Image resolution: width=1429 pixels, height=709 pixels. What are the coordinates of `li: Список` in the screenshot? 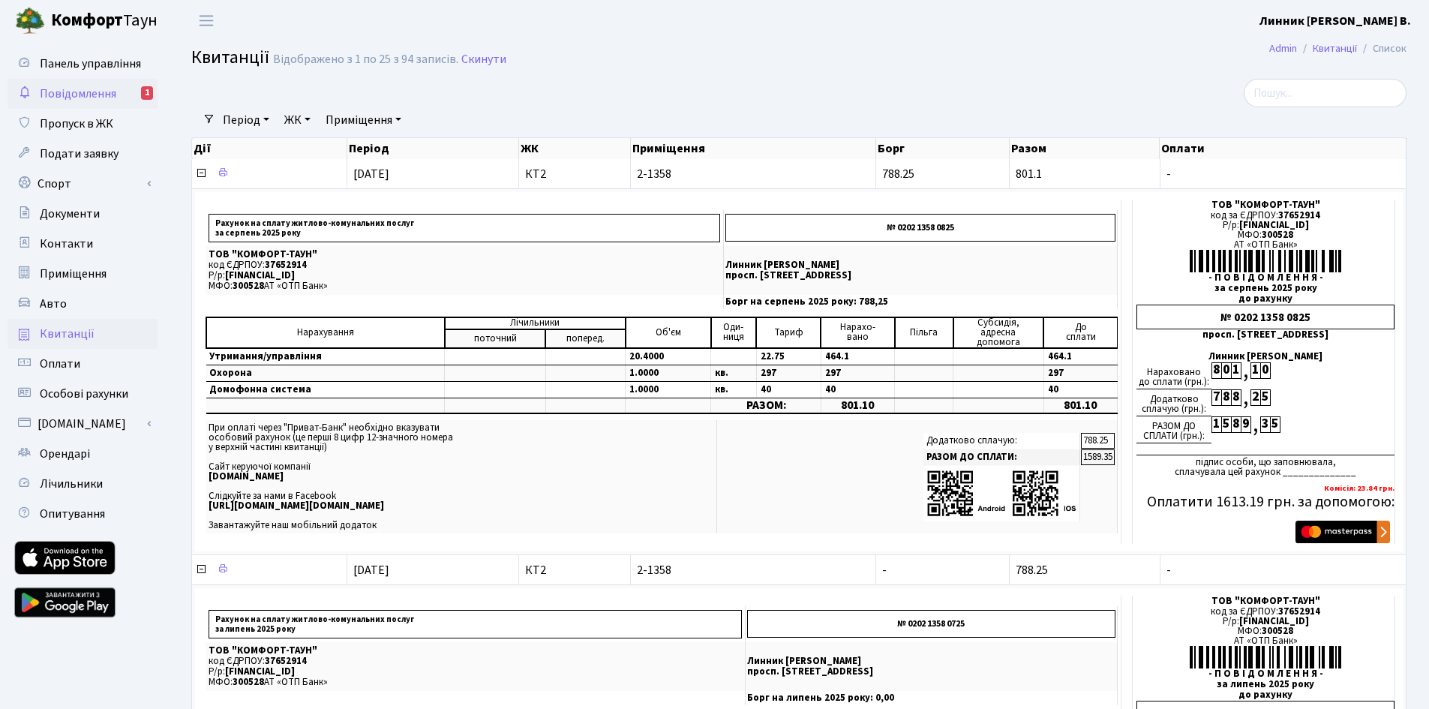 It's located at (1382, 49).